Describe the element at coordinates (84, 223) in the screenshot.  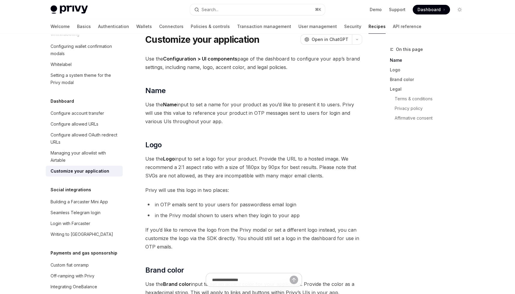
I see `a: Login with Farcaster` at that location.